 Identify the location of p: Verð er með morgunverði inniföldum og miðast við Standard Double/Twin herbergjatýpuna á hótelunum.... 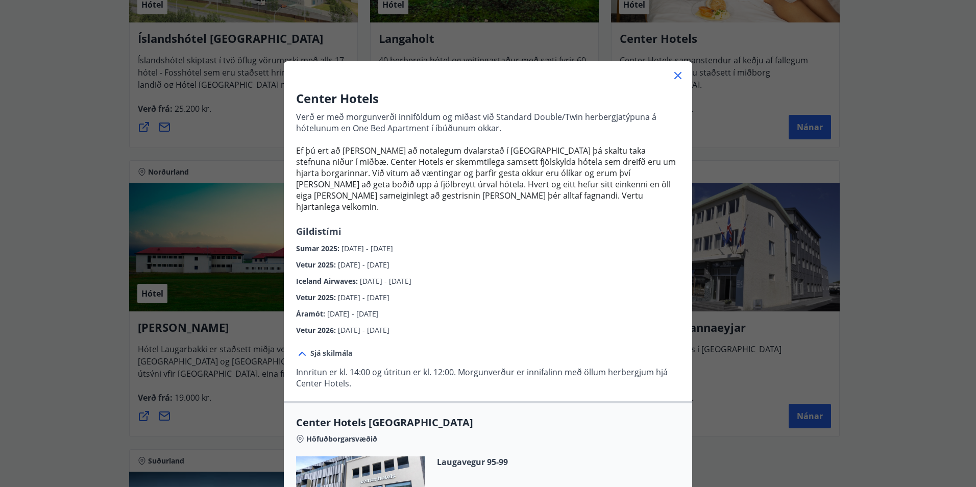
(488, 122).